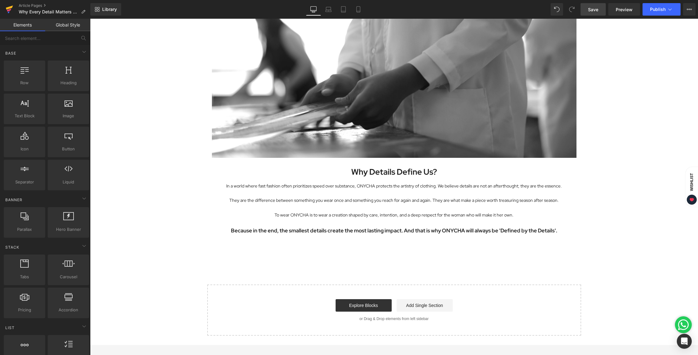 This screenshot has width=698, height=355. What do you see at coordinates (304, 181) in the screenshot?
I see `p: They are the difference between something you wear once and something you reach for again and aga...` at bounding box center [304, 181].